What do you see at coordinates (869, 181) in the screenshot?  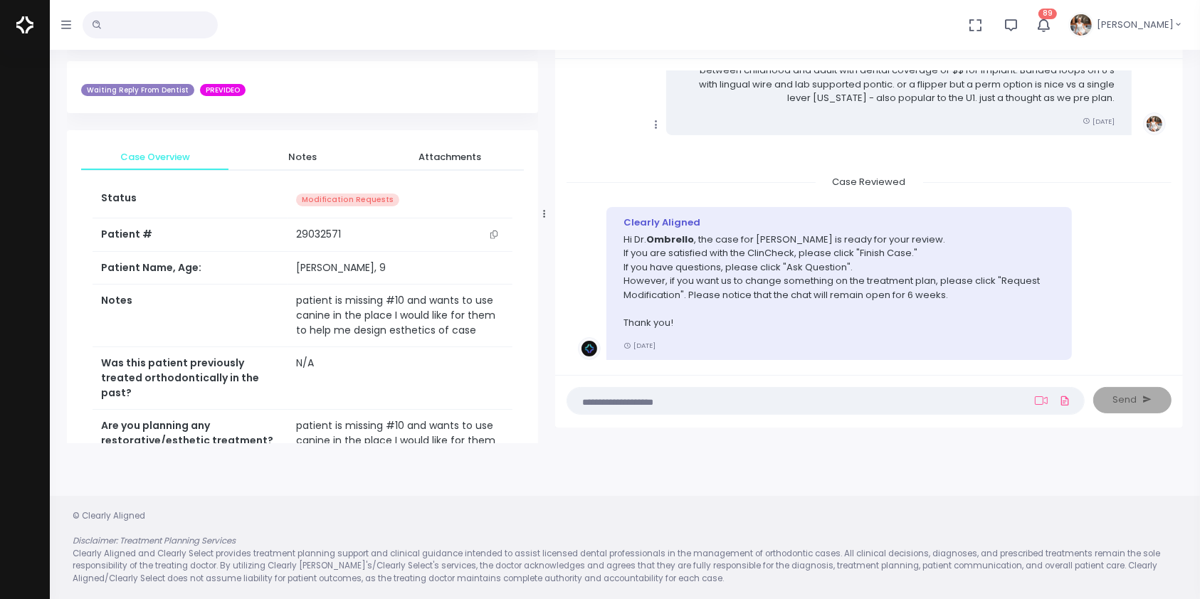 I see `span: Case Reviewed` at bounding box center [869, 181].